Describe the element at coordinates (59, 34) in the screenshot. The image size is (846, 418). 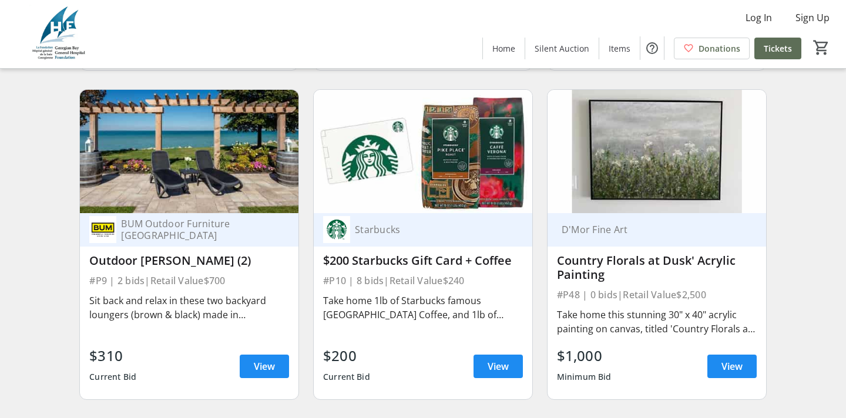
I see `img: Georgian Bay General Hospital Foundation's Logo` at that location.